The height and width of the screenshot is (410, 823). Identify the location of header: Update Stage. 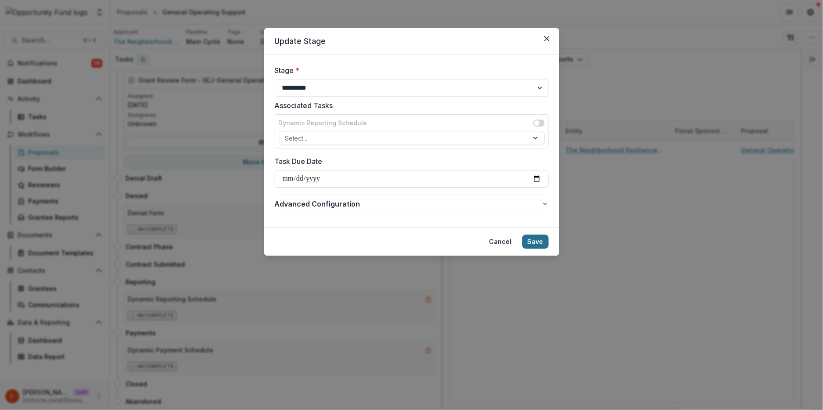
(412, 41).